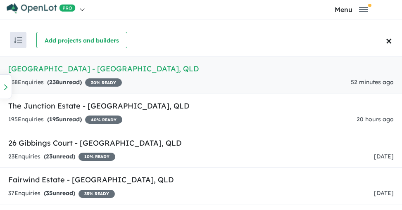 The width and height of the screenshot is (402, 210). Describe the element at coordinates (104, 120) in the screenshot. I see `span: 40 % READY` at that location.